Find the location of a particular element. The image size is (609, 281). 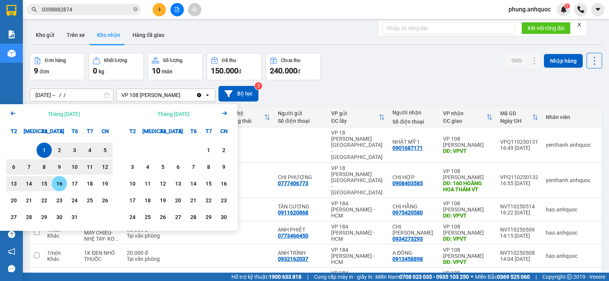

span: Hỗ trợ kỹ thuật: is located at coordinates (267, 277).